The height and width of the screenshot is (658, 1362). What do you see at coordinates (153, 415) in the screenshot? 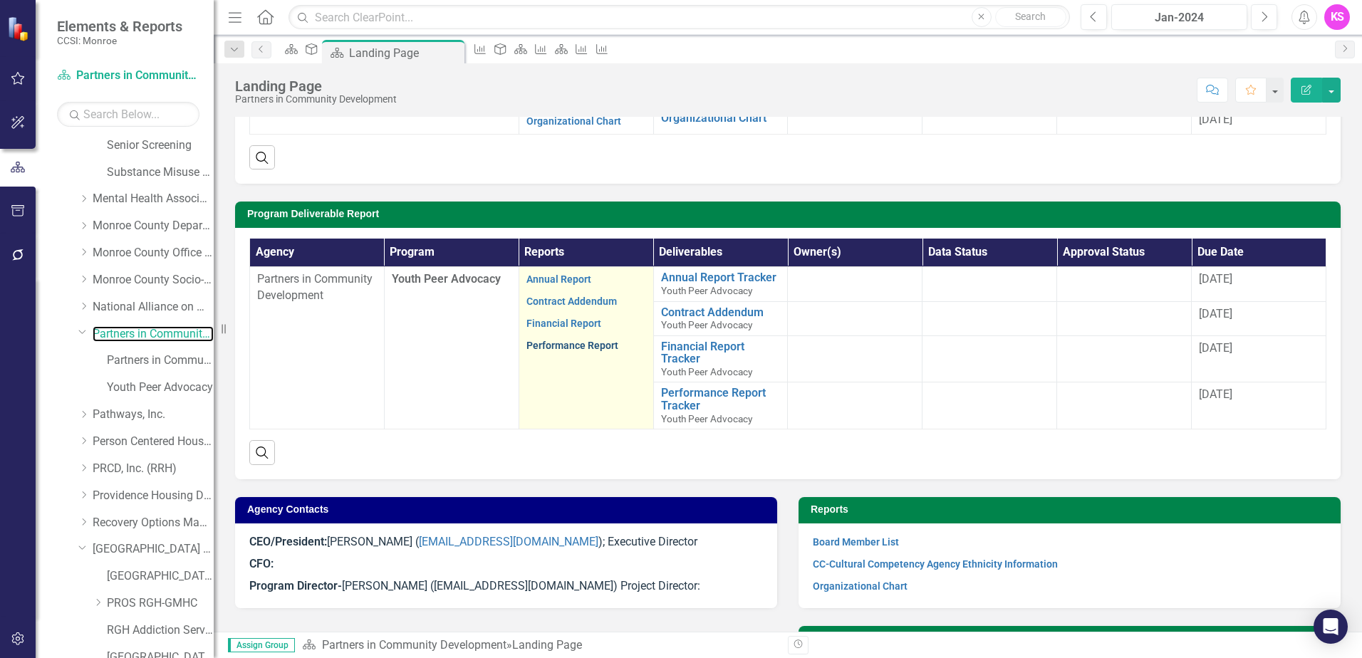
I see `a: Pathways, Inc.` at bounding box center [153, 415].